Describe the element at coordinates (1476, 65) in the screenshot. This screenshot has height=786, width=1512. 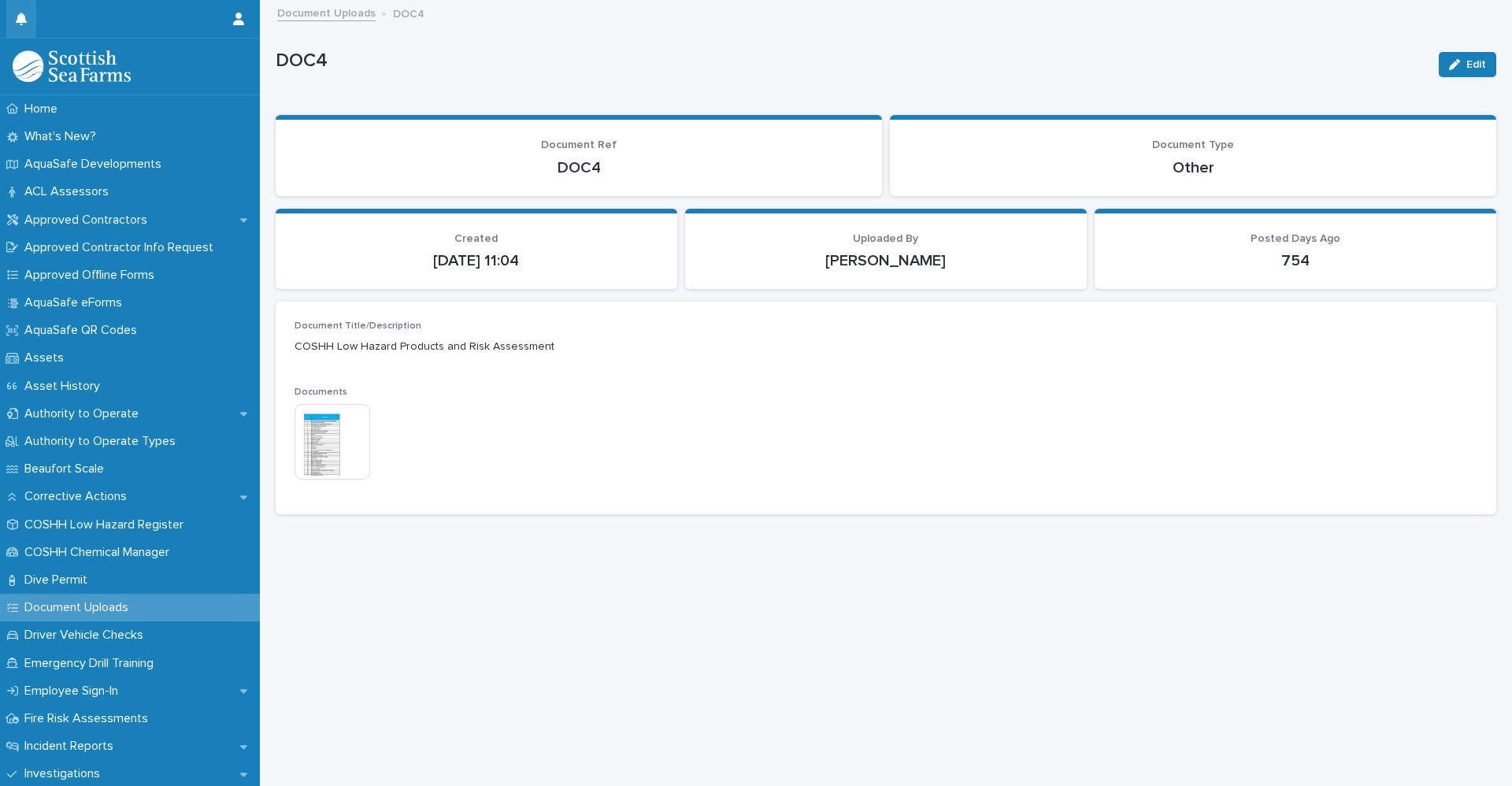
I see `span: Edit` at that location.